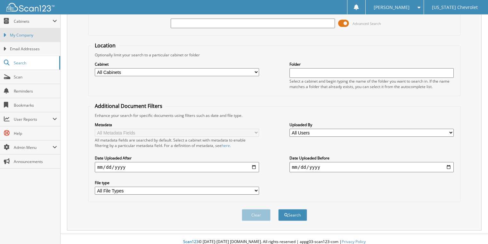 This screenshot has height=244, width=488. I want to click on div: Optionally limit your search to a particular cabinet or folder, so click(274, 55).